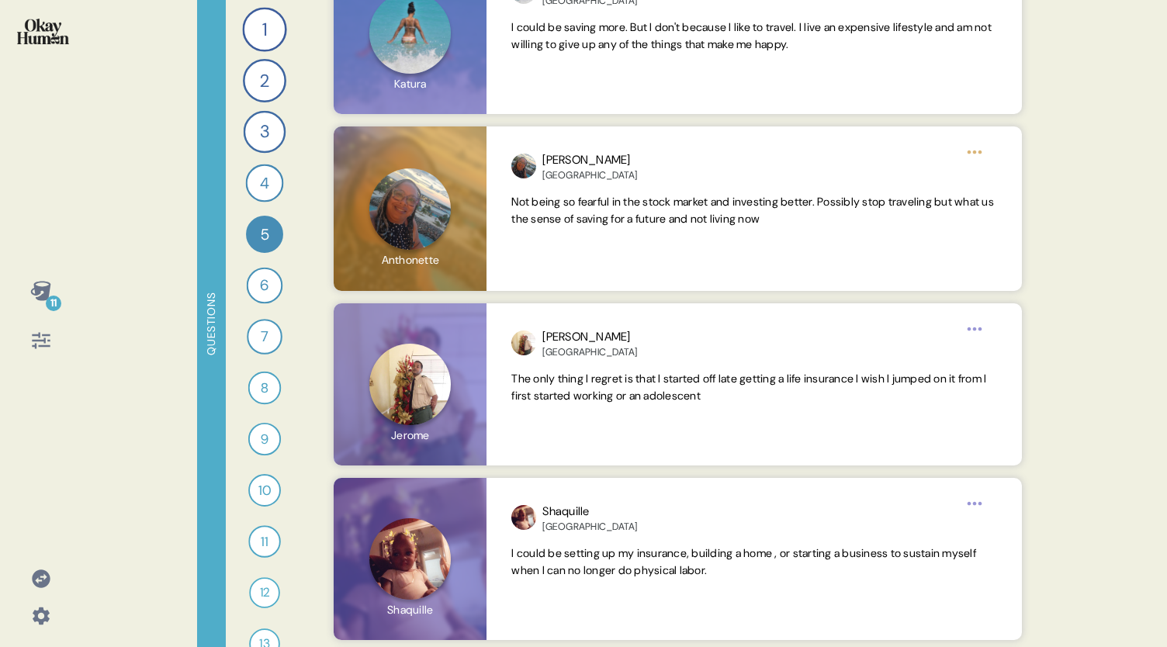 The width and height of the screenshot is (1167, 647). I want to click on div: 12, so click(265, 593).